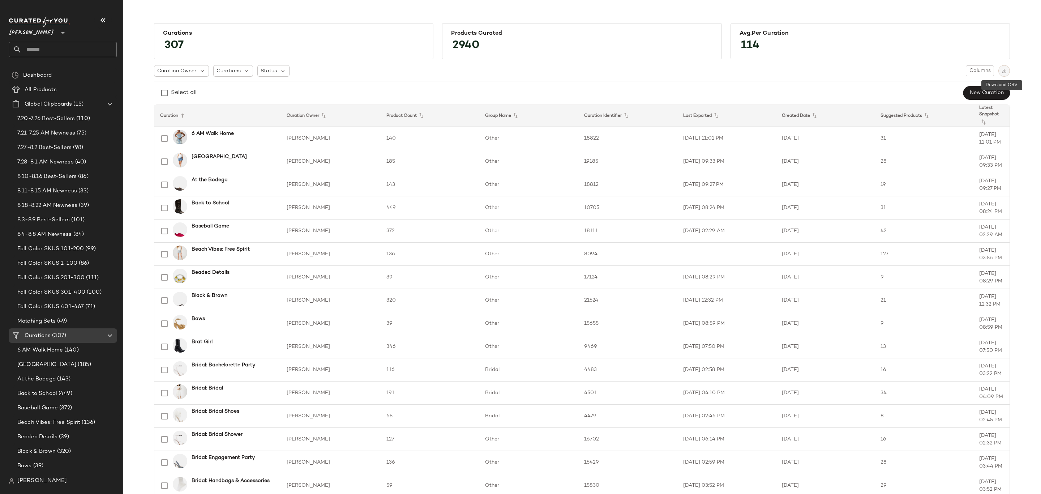 The height and width of the screenshot is (494, 1041). Describe the element at coordinates (210, 180) in the screenshot. I see `b: At the Bodega` at that location.